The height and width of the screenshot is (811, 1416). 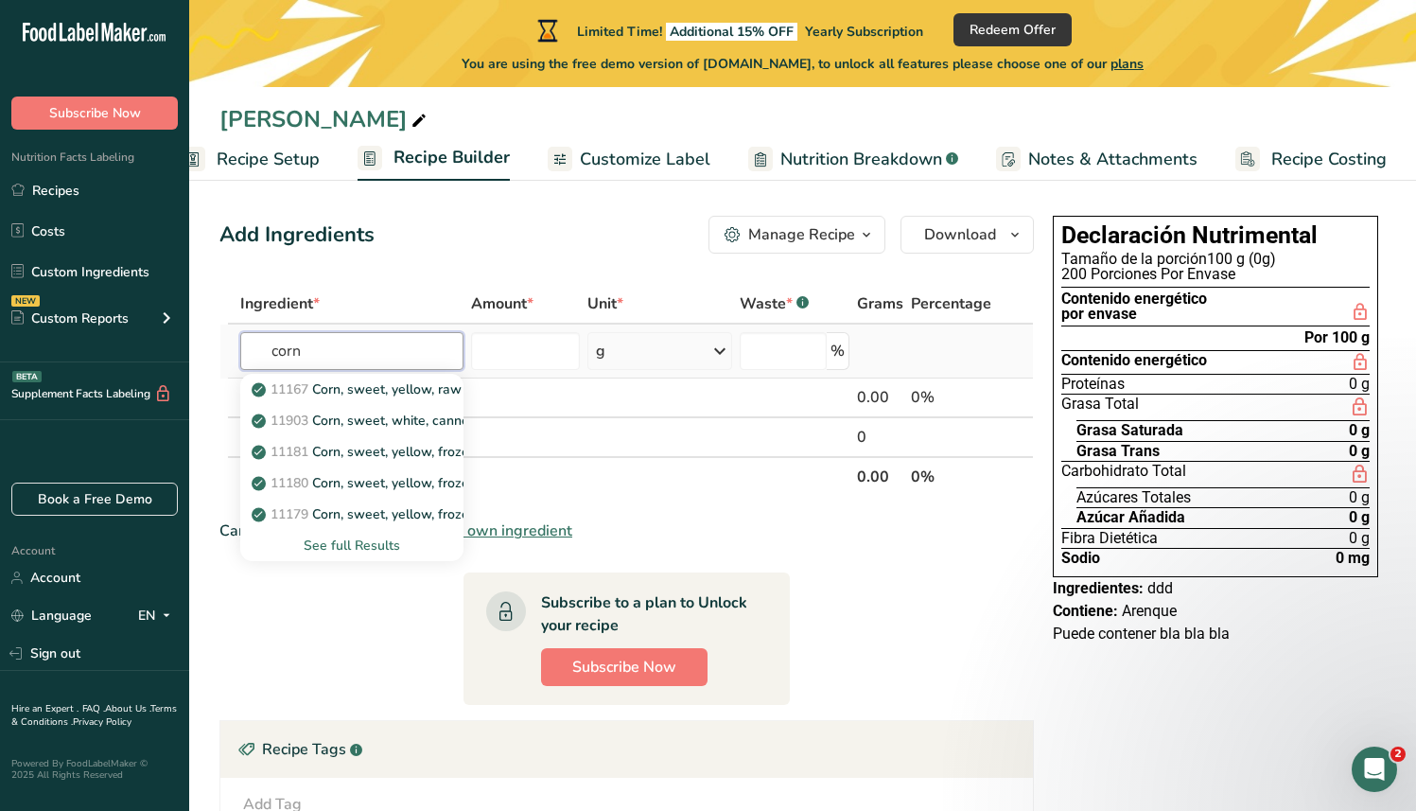 What do you see at coordinates (95, 498) in the screenshot?
I see `a: Book a Free Demo` at bounding box center [95, 498].